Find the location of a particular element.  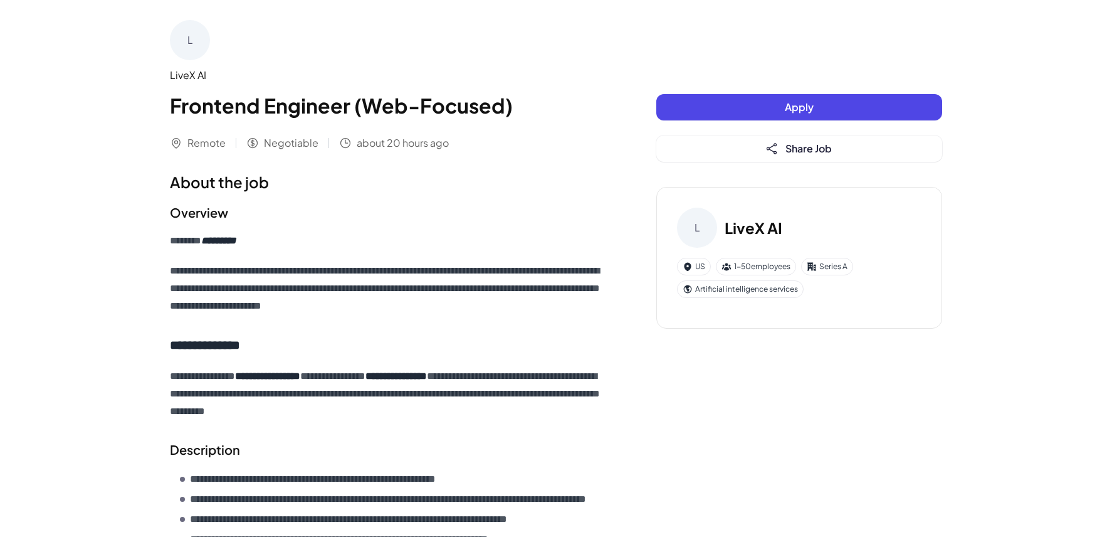

span: Remote is located at coordinates (206, 143).